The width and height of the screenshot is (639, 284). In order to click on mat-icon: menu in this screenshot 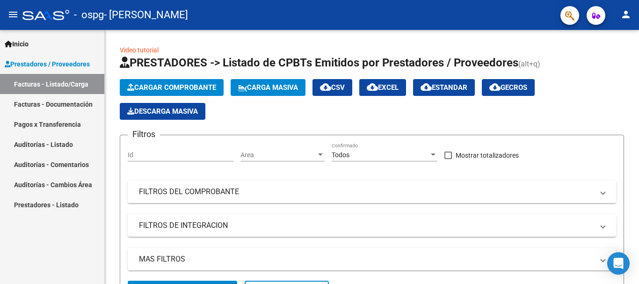, I will do `click(13, 14)`.